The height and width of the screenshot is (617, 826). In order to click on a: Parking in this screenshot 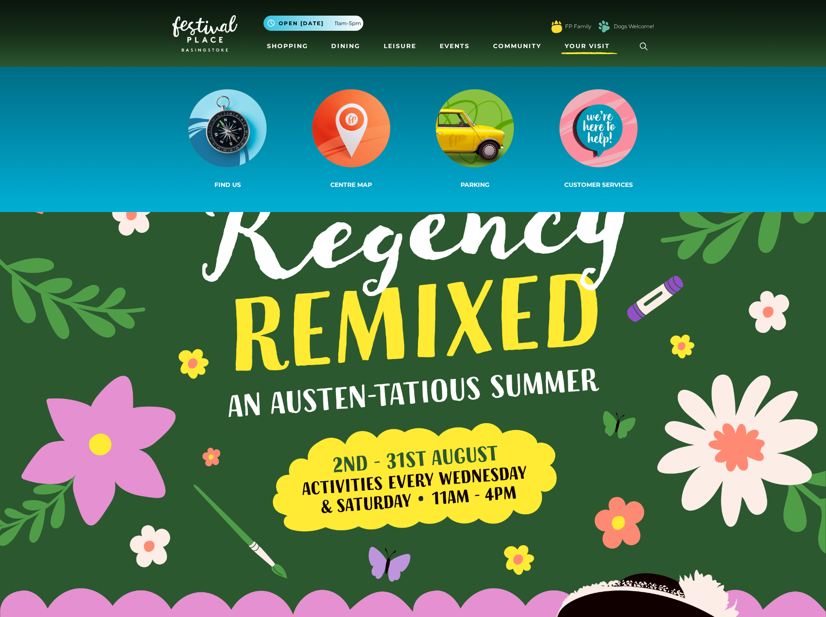, I will do `click(475, 139)`.